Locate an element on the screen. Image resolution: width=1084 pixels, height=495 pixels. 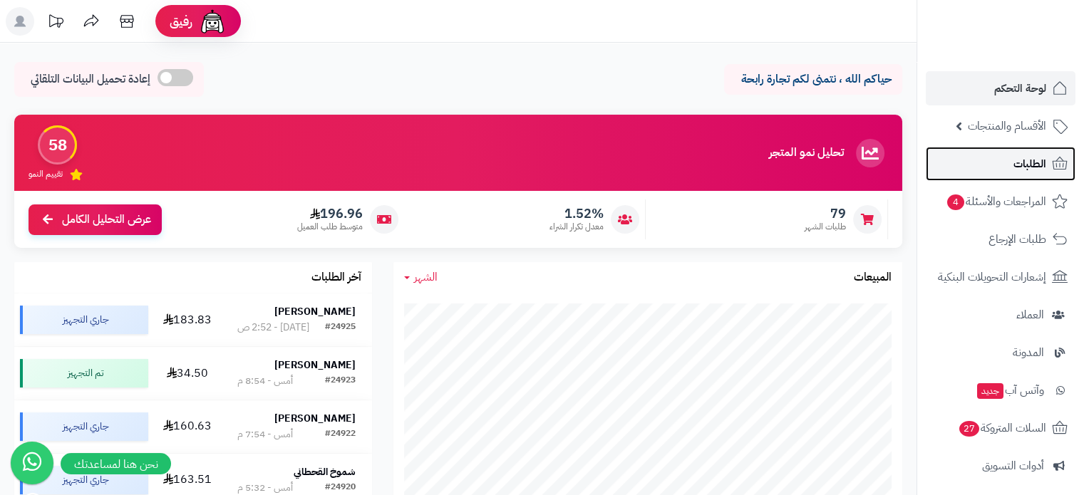
span: رفيق is located at coordinates (181, 21).